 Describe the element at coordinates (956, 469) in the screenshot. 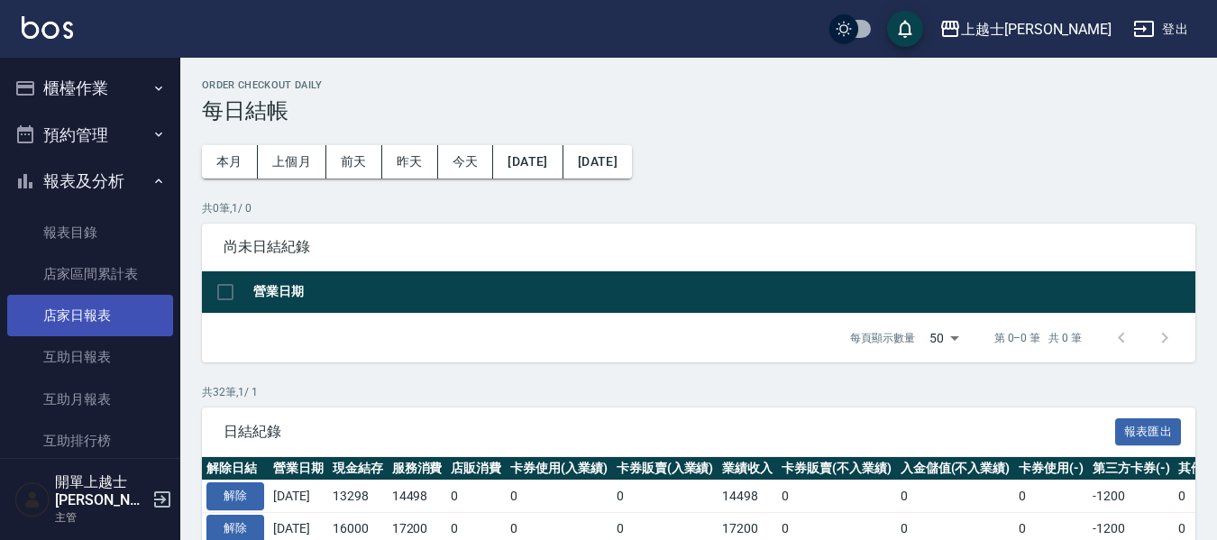

I see `th: 入金儲值(不入業績)` at that location.